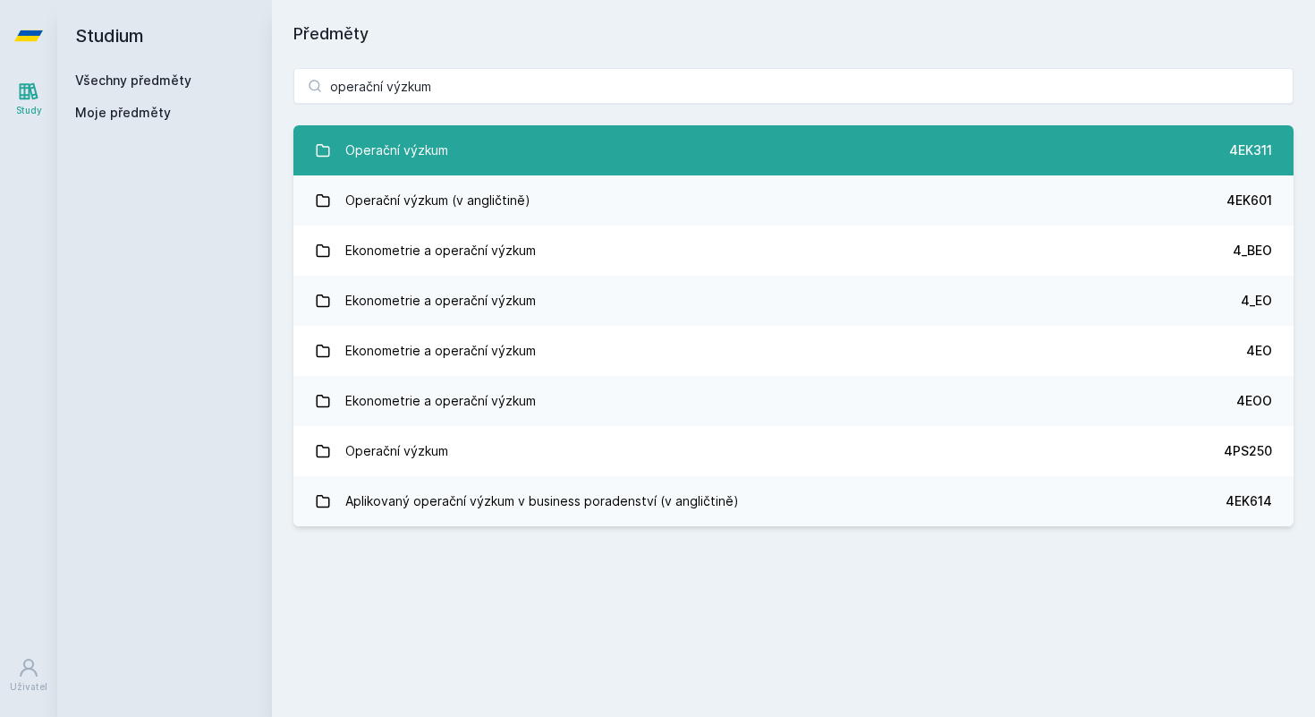 This screenshot has height=717, width=1315. Describe the element at coordinates (133, 80) in the screenshot. I see `a: Všechny předměty` at that location.